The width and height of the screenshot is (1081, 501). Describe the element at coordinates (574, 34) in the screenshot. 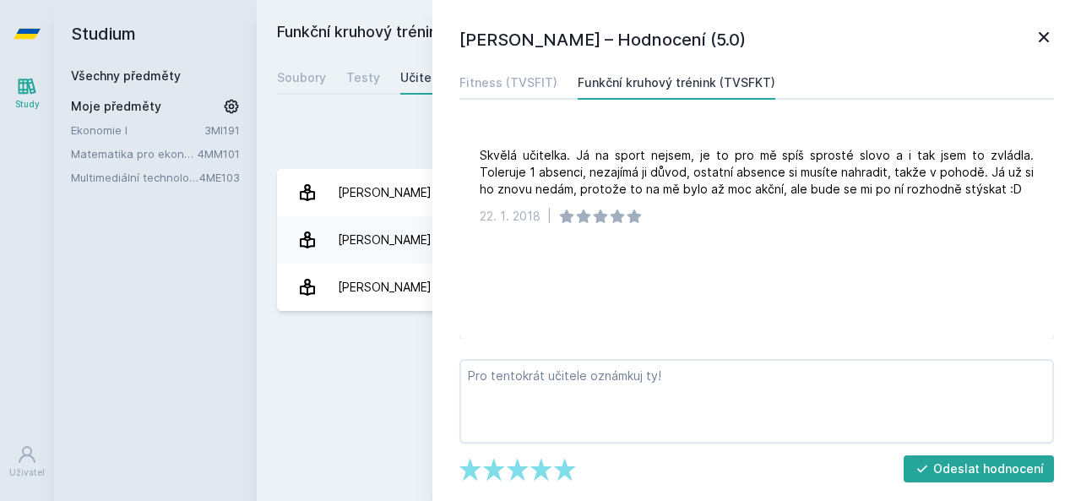

I see `h2: Funkční kruhový trénink (TVSFKT)` at that location.